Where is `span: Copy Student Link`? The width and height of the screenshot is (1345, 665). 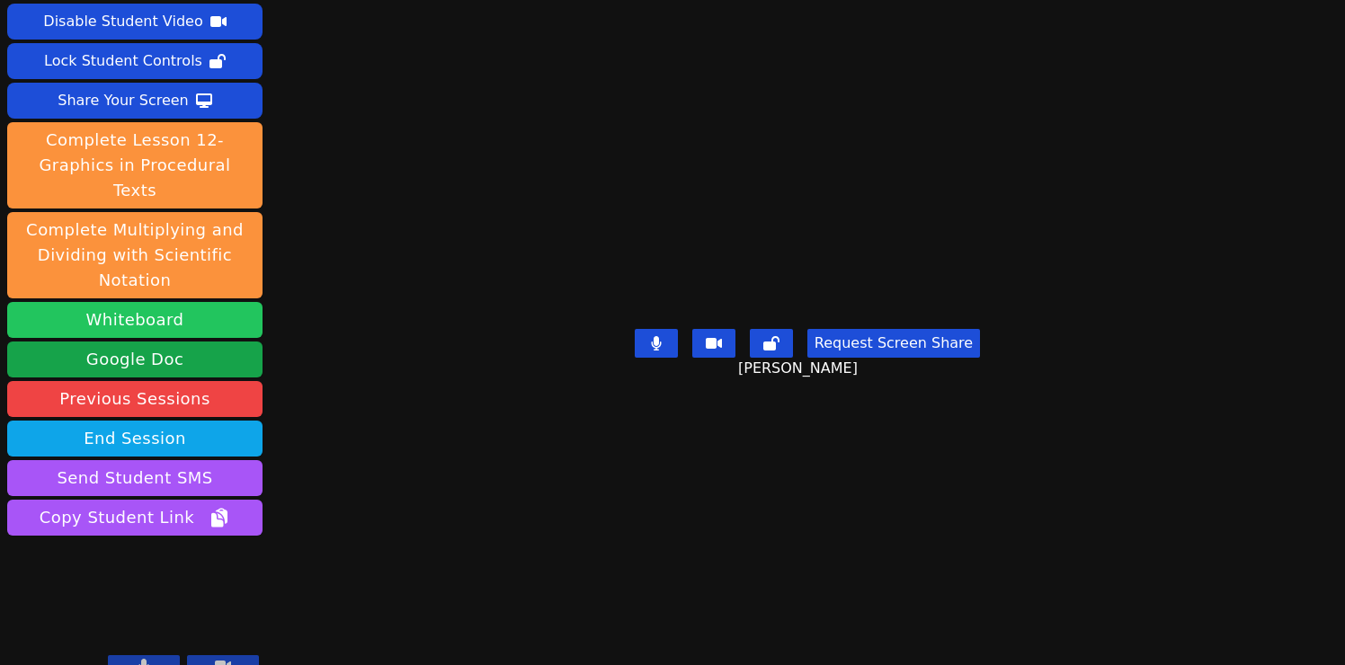
span: Copy Student Link is located at coordinates (135, 518).